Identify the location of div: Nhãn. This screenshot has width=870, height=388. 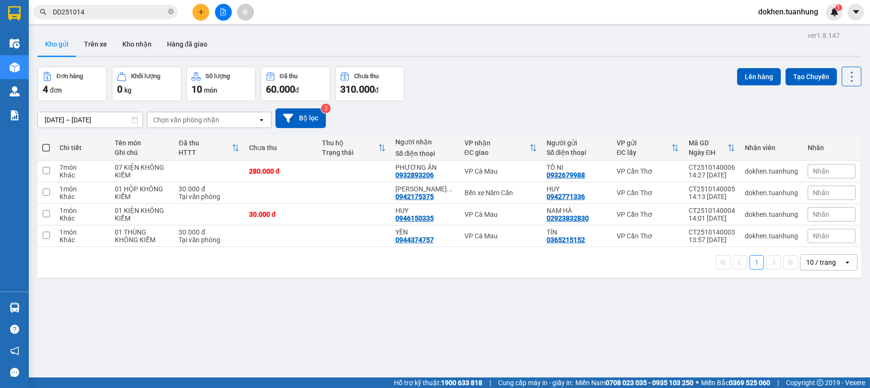
(832, 148).